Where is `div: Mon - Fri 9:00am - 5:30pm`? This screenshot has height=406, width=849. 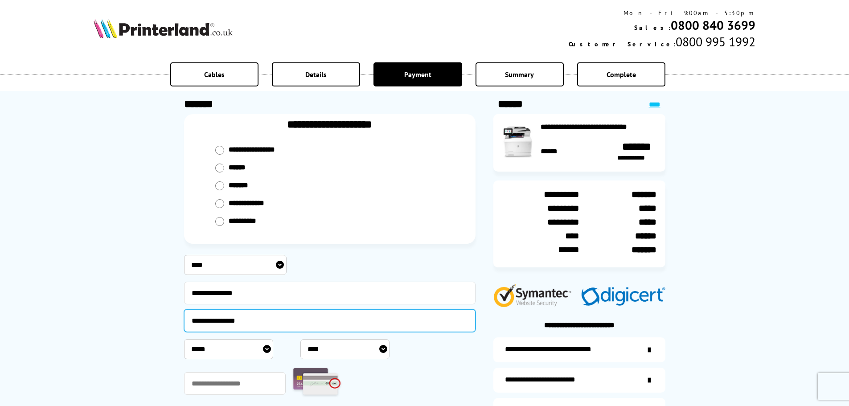
div: Mon - Fri 9:00am - 5:30pm is located at coordinates (662, 13).